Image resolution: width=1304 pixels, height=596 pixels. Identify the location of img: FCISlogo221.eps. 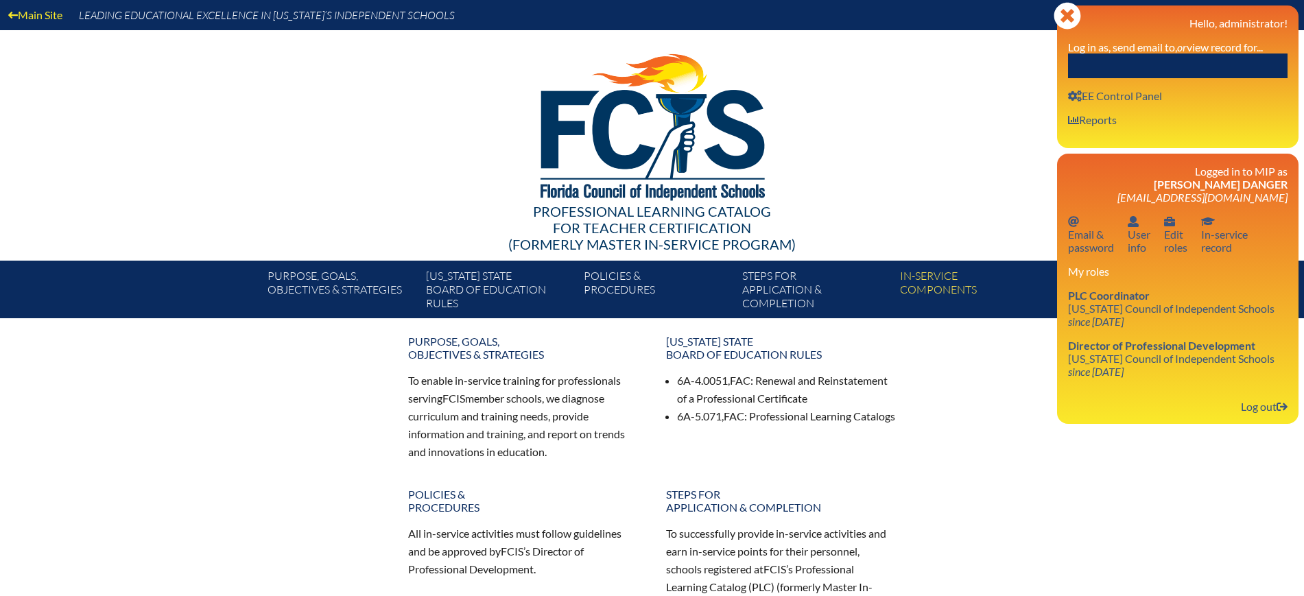
(652, 123).